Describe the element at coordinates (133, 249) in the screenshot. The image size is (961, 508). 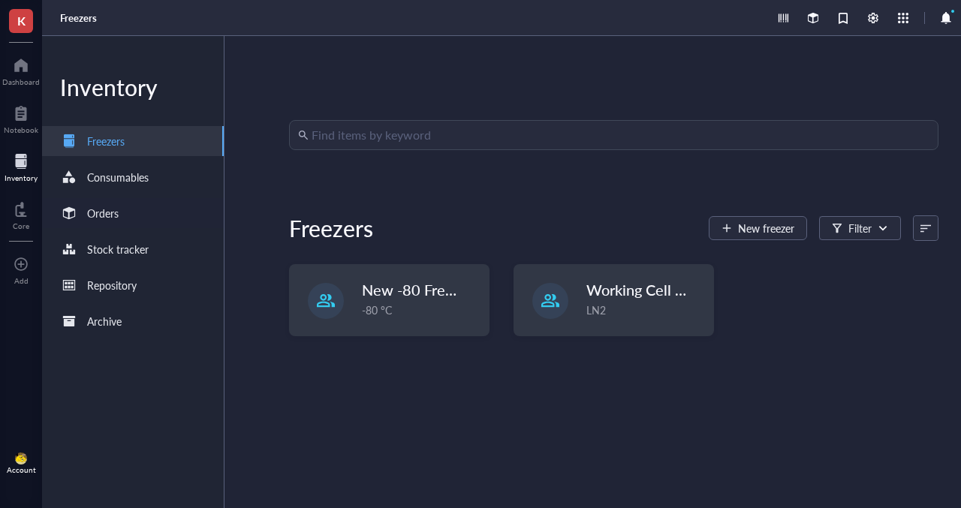
I see `a: Stock tracker` at that location.